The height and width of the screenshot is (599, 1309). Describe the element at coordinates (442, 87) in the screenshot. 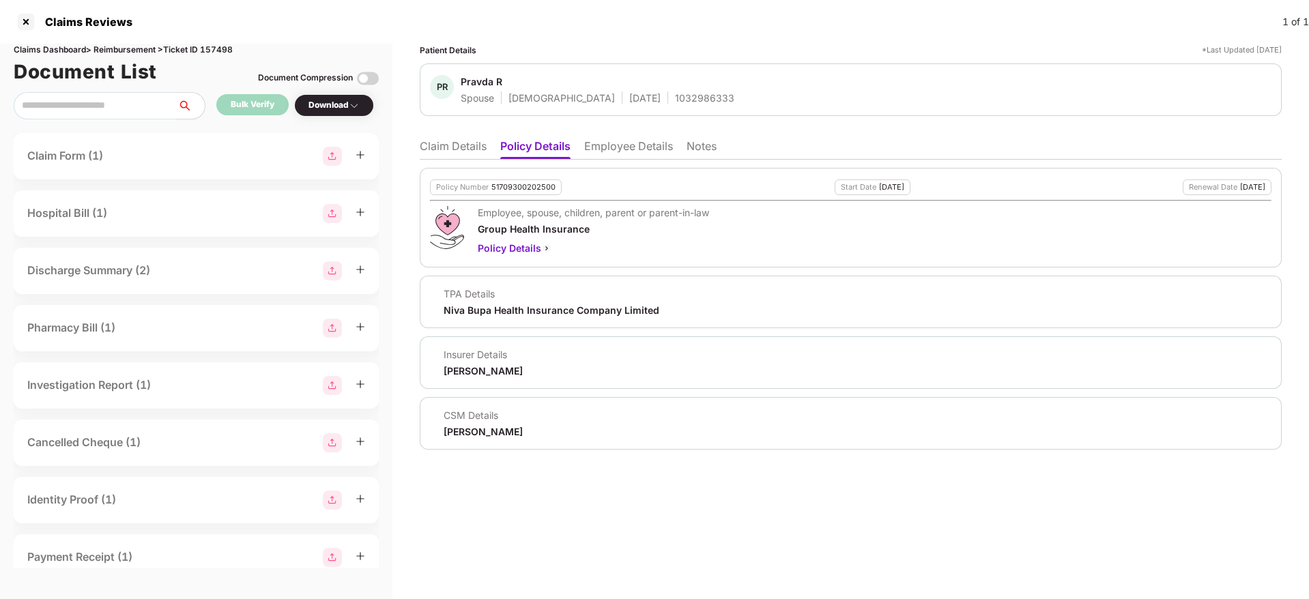

I see `div: PR` at that location.